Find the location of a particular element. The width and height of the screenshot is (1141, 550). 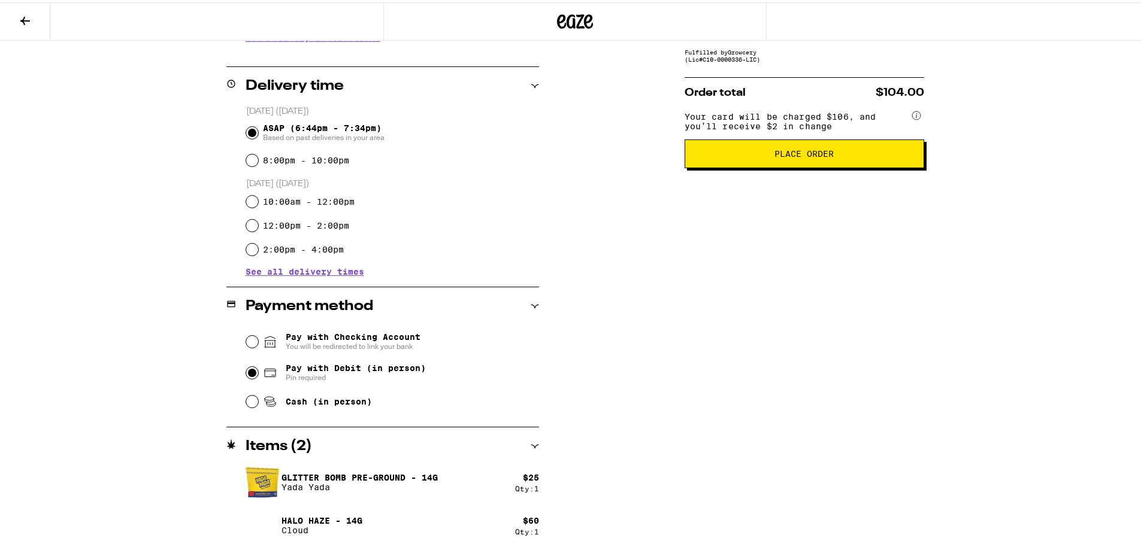

span: Pin required is located at coordinates (356, 375).